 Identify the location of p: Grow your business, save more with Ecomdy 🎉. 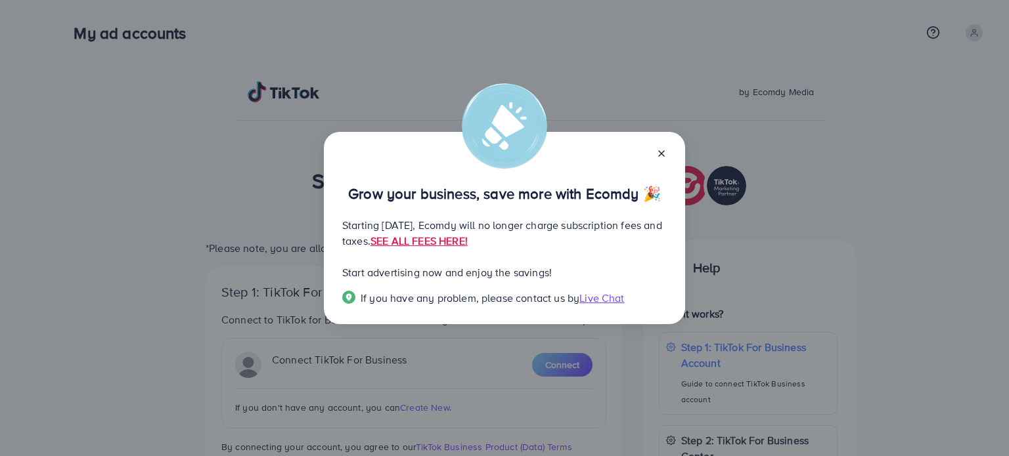
(504, 194).